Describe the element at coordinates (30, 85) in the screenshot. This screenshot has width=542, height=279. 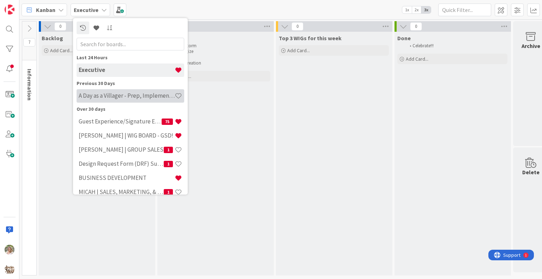
I see `span: Information` at that location.